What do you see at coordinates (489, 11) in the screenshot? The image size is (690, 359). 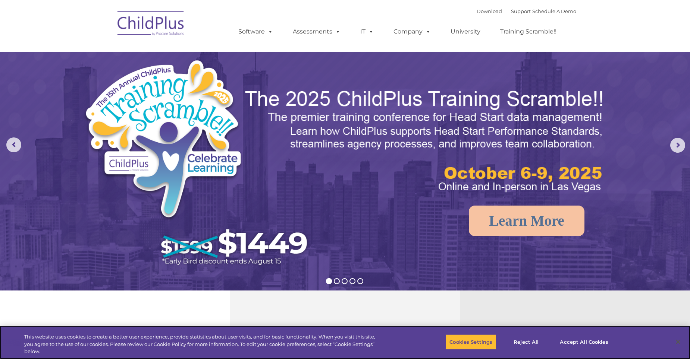 I see `a: Download` at bounding box center [489, 11].